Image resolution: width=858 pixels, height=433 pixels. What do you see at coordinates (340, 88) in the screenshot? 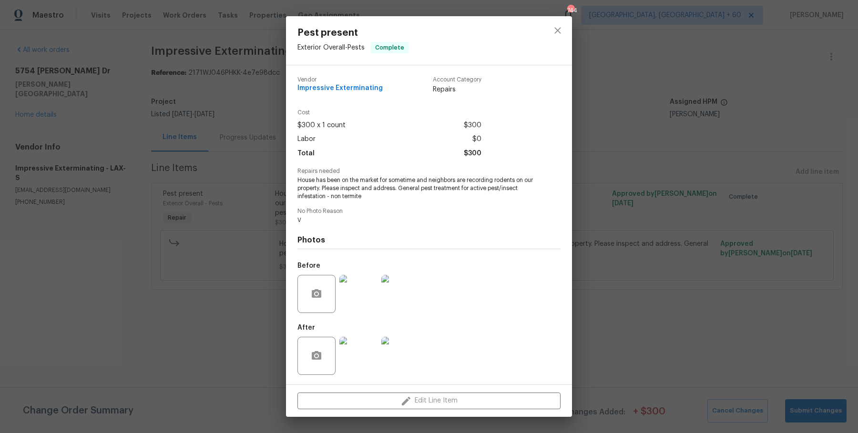
I see `span: Impressive Exterminating` at bounding box center [340, 88].